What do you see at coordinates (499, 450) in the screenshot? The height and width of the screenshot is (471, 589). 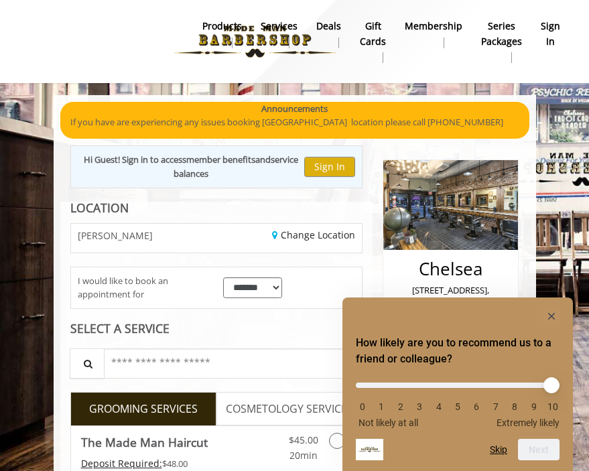 I see `button: Skip` at bounding box center [499, 450].